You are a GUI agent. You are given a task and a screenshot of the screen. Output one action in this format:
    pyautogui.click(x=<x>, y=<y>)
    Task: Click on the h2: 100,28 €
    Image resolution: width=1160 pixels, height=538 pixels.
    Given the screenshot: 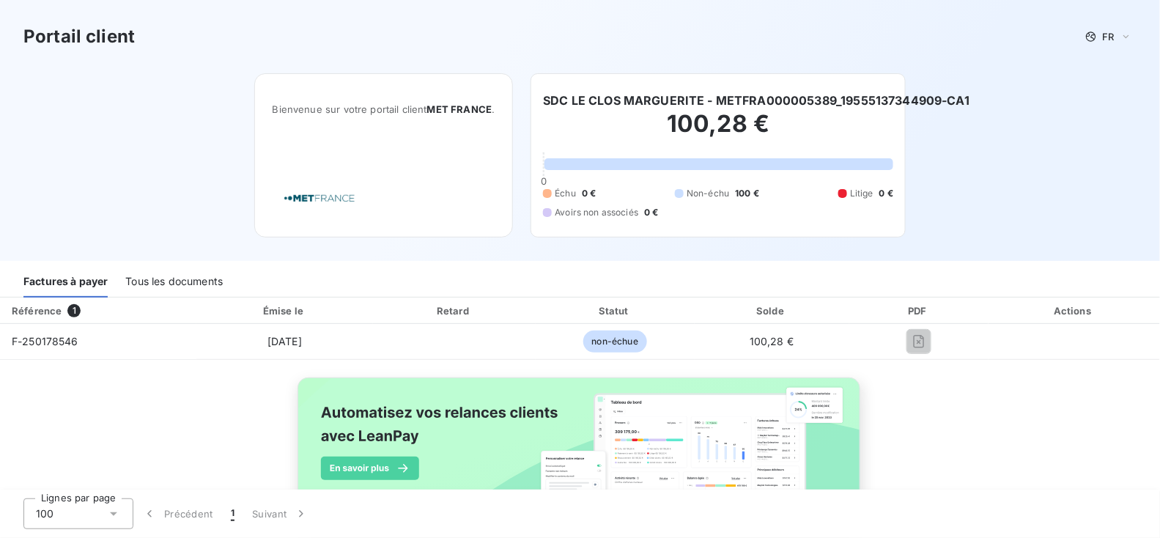 What is the action you would take?
    pyautogui.click(x=718, y=131)
    